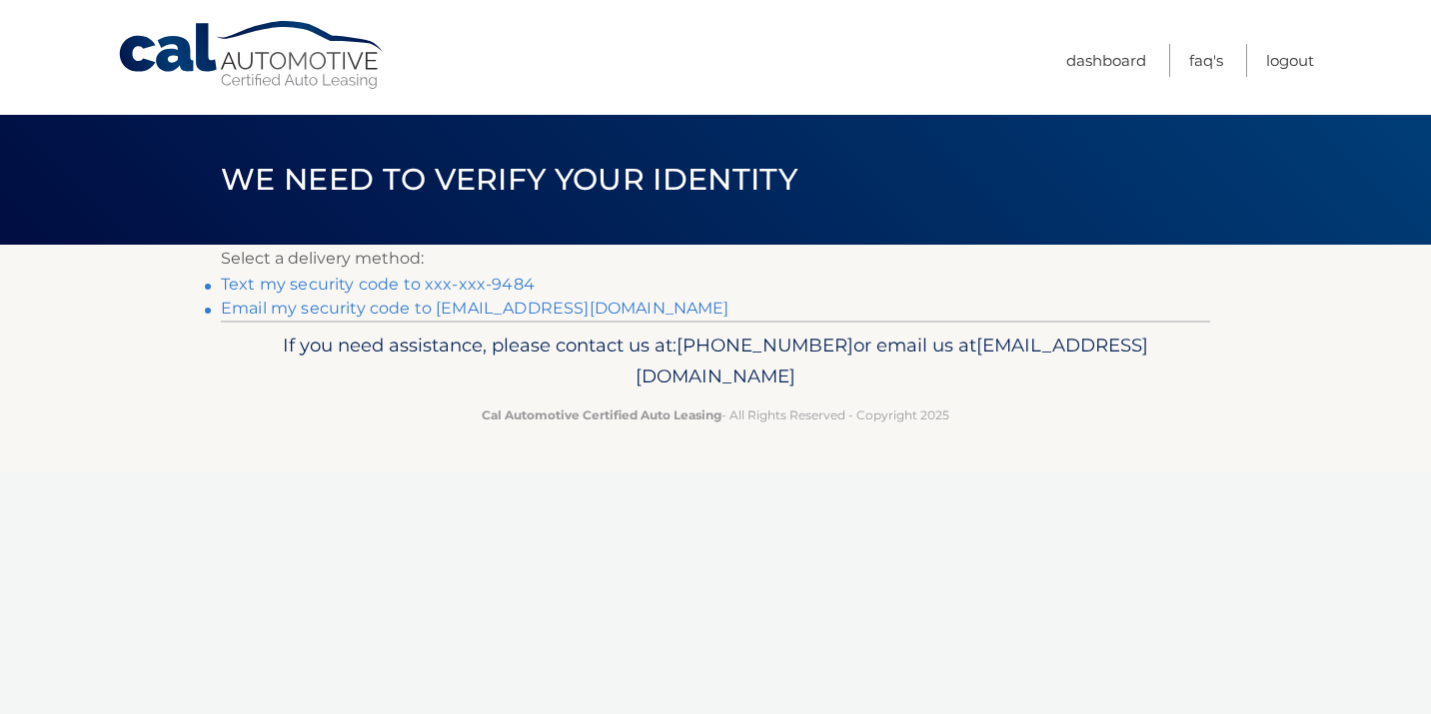  Describe the element at coordinates (252, 55) in the screenshot. I see `a: Cal Automotive` at that location.